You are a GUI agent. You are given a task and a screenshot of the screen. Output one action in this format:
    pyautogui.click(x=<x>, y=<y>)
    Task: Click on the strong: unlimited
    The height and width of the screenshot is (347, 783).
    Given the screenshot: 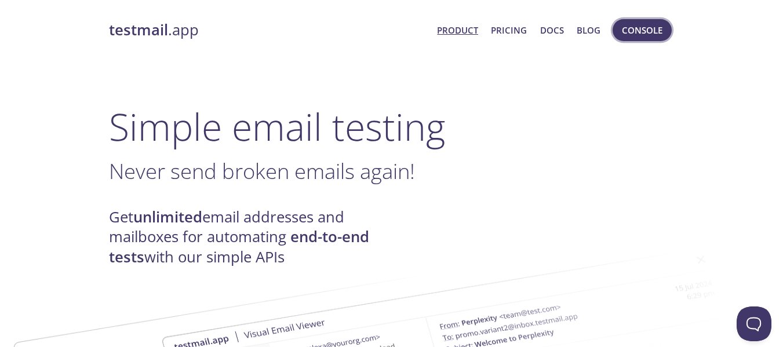 What is the action you would take?
    pyautogui.click(x=168, y=217)
    